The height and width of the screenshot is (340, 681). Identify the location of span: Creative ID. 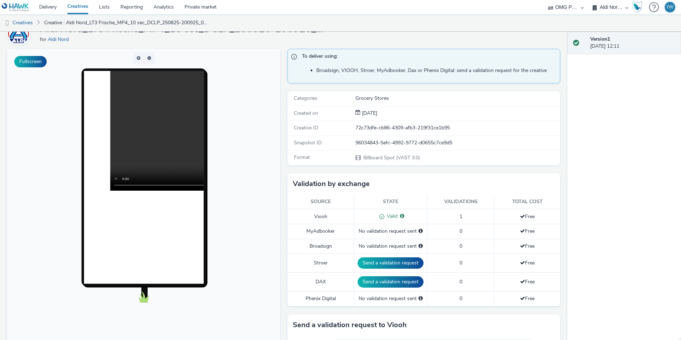
(306, 127).